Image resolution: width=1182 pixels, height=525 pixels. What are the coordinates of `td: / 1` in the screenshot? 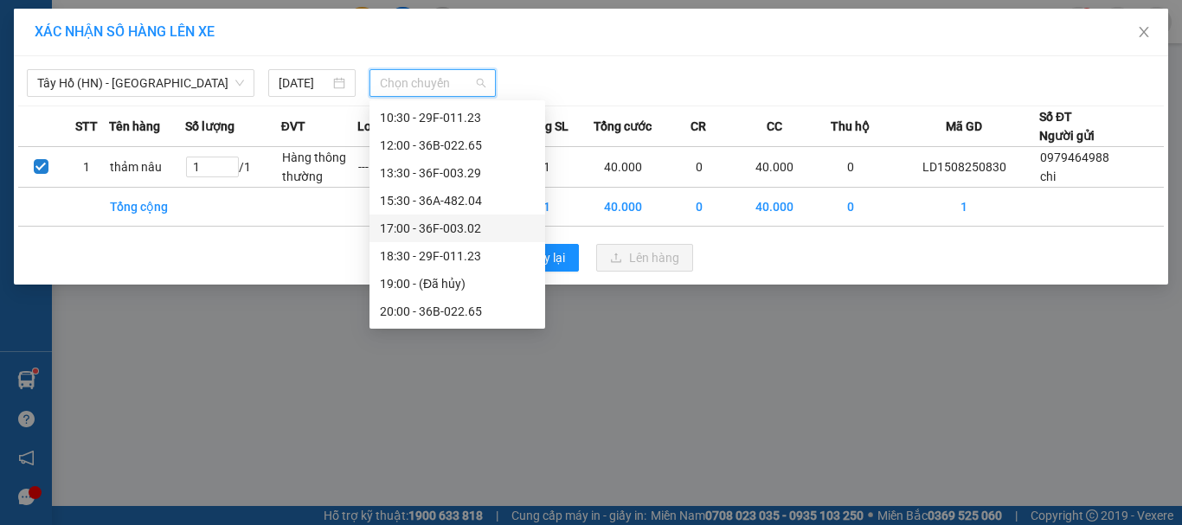 It's located at (233, 167).